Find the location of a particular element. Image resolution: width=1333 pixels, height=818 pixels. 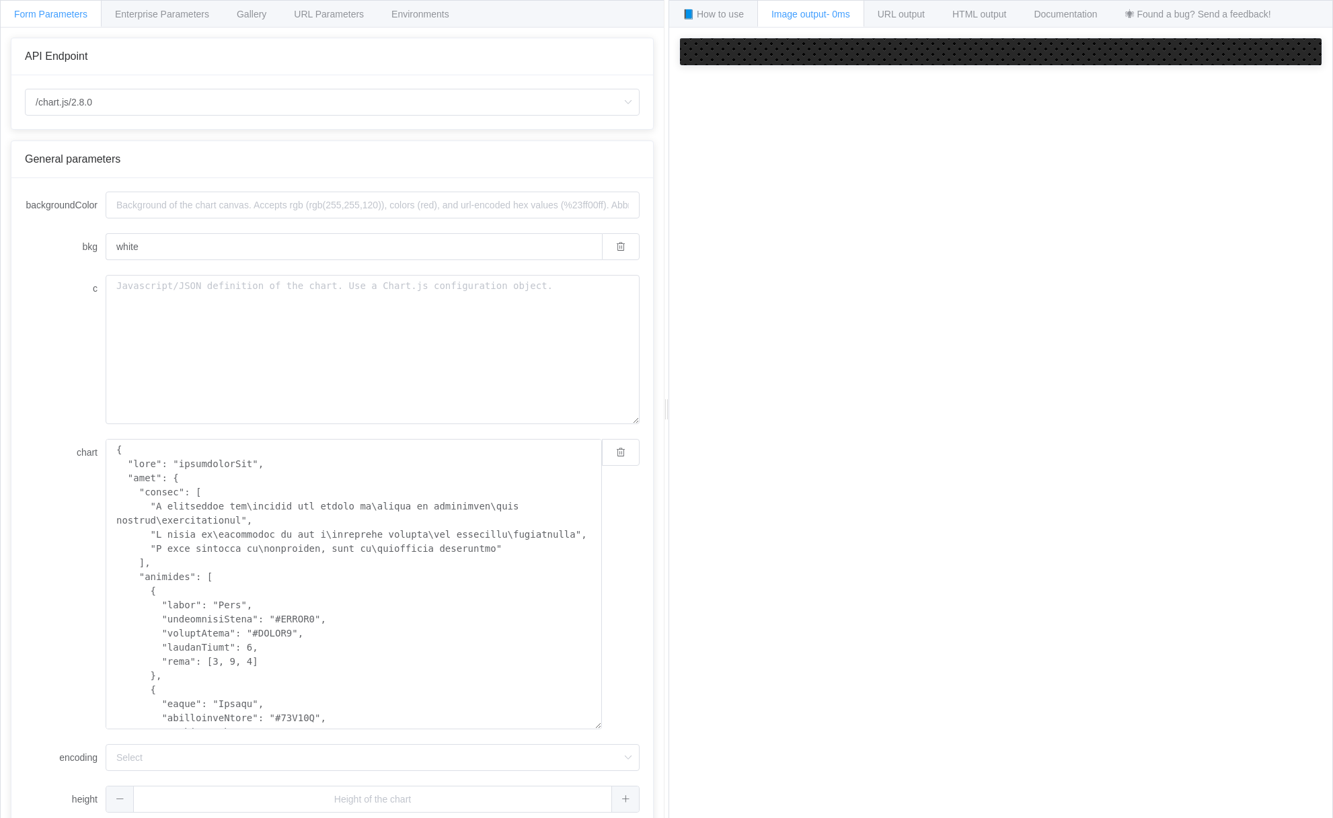

label: backgroundColor is located at coordinates (65, 205).